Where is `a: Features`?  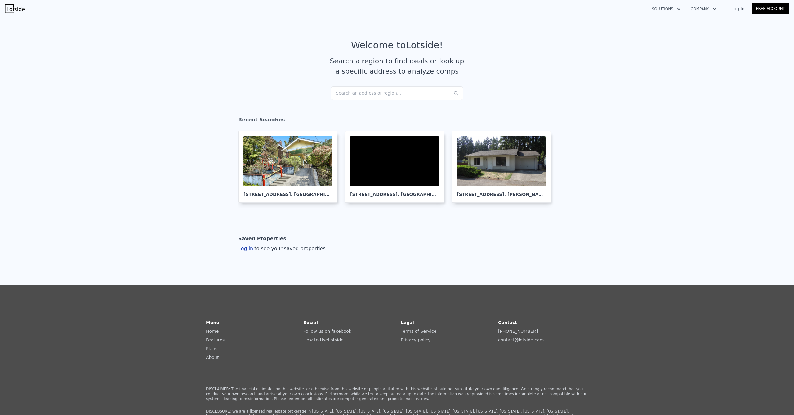
a: Features is located at coordinates (215, 340).